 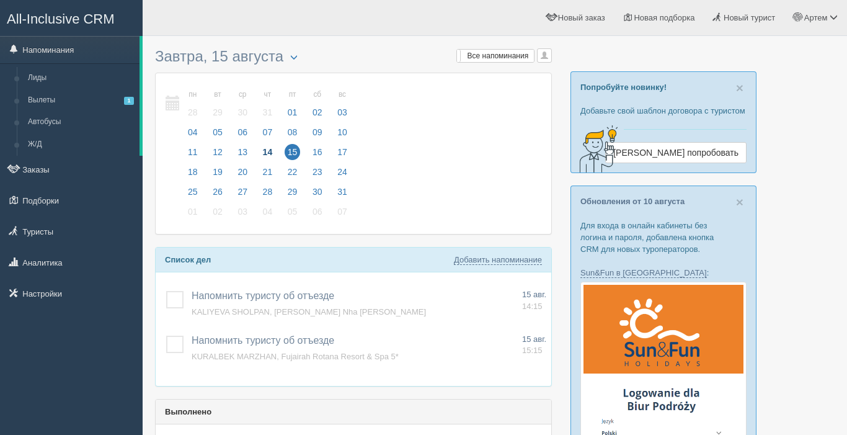 I want to click on a: Добавить напоминание, so click(x=498, y=260).